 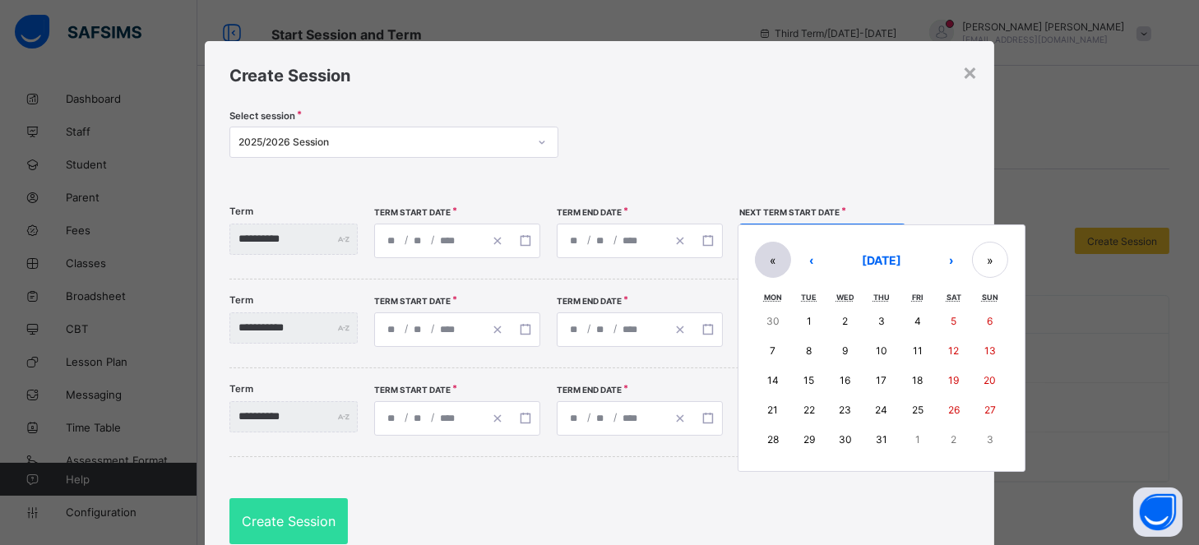 What do you see at coordinates (845, 351) in the screenshot?
I see `button: 9 December 2026` at bounding box center [845, 351].